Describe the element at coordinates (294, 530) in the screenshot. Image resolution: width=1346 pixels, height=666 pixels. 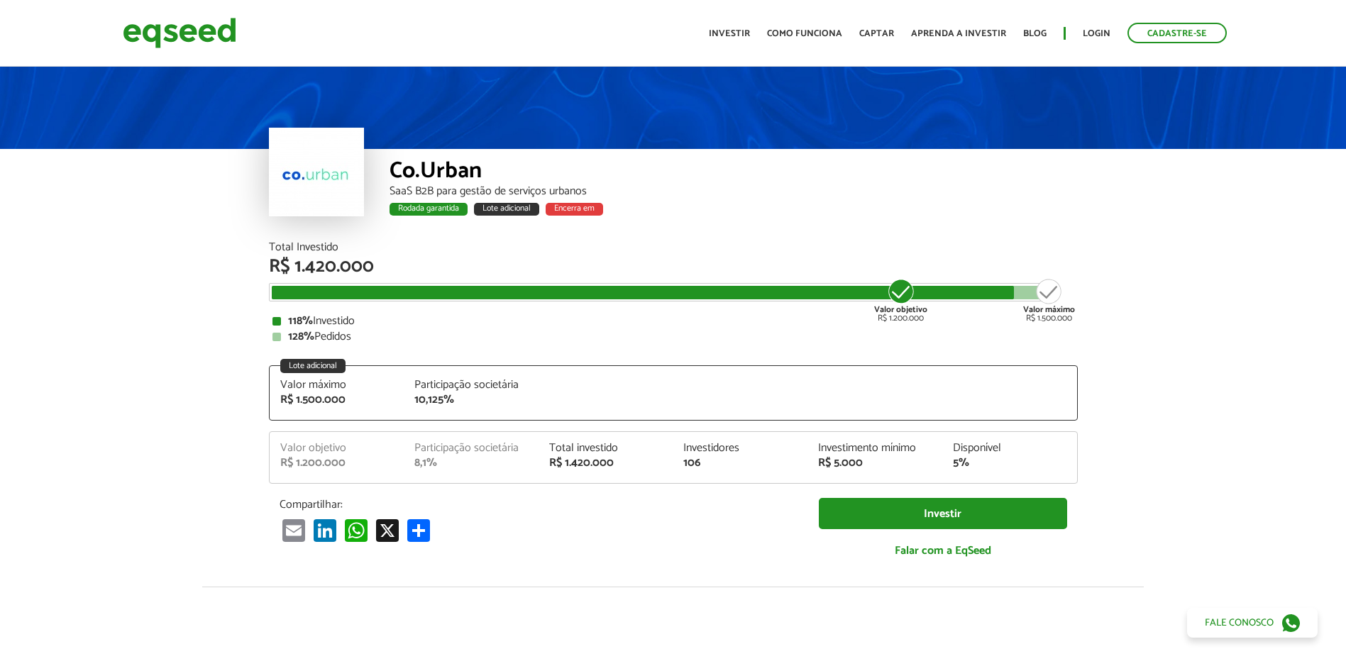
I see `a: Email` at that location.